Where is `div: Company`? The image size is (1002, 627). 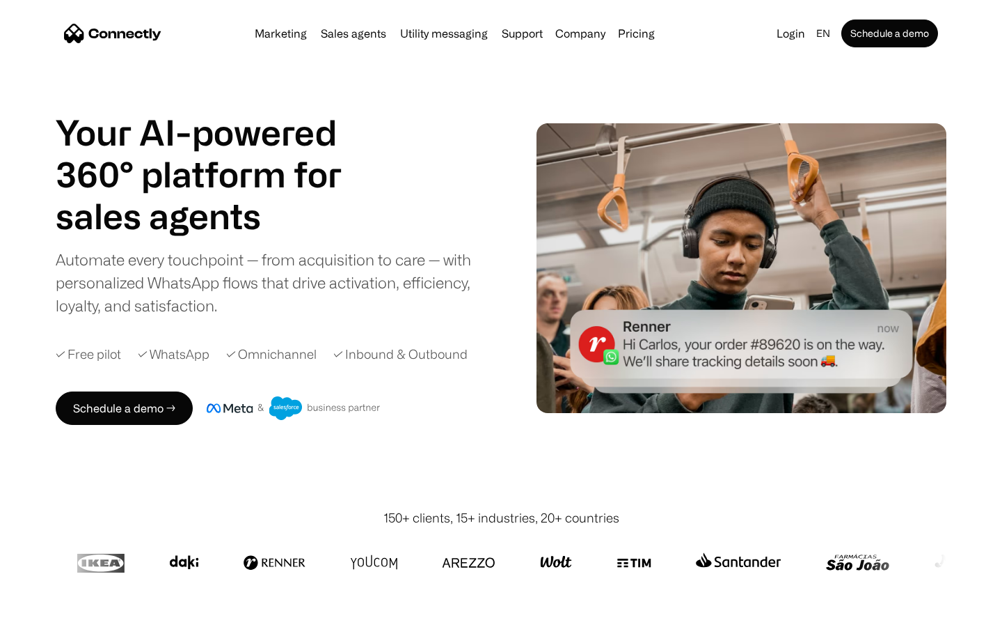 div: Company is located at coordinates (581, 33).